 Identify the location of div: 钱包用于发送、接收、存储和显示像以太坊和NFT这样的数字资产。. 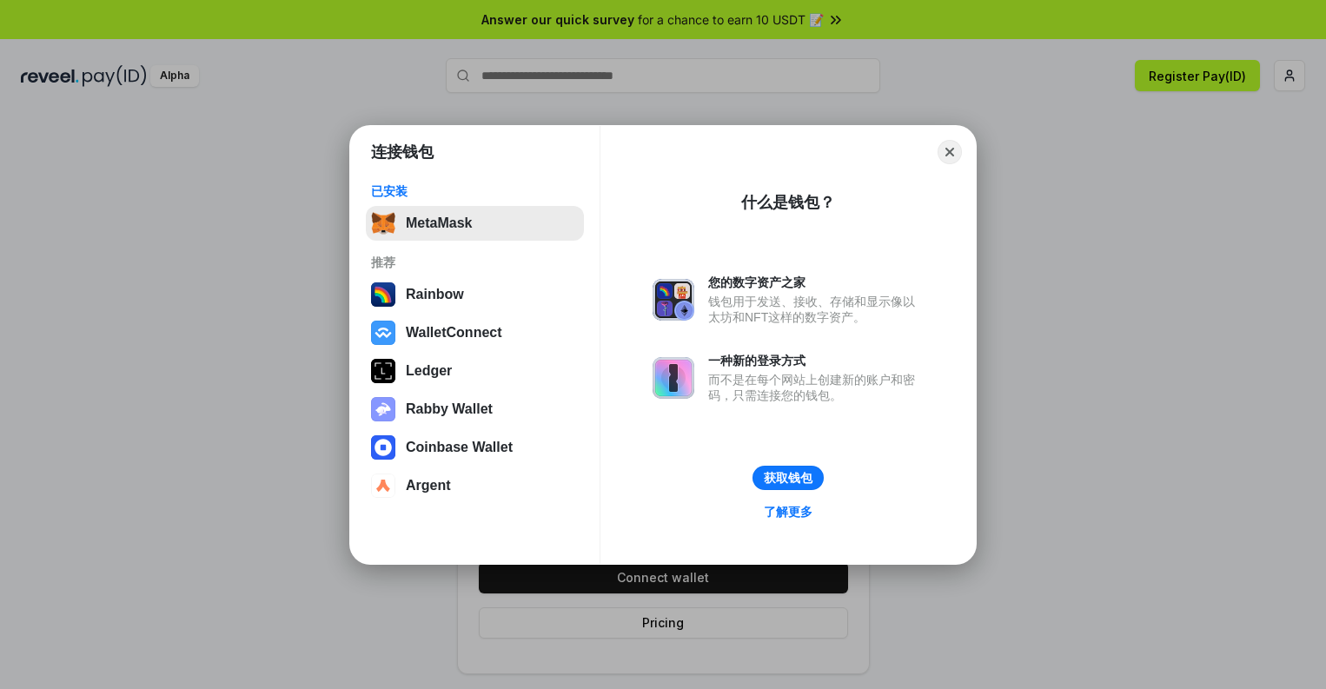
(816, 309).